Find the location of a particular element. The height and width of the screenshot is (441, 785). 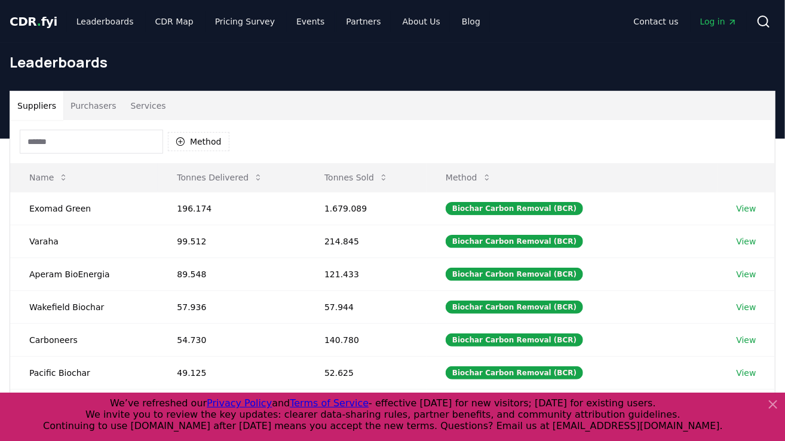

a: Contact us is located at coordinates (656, 22).